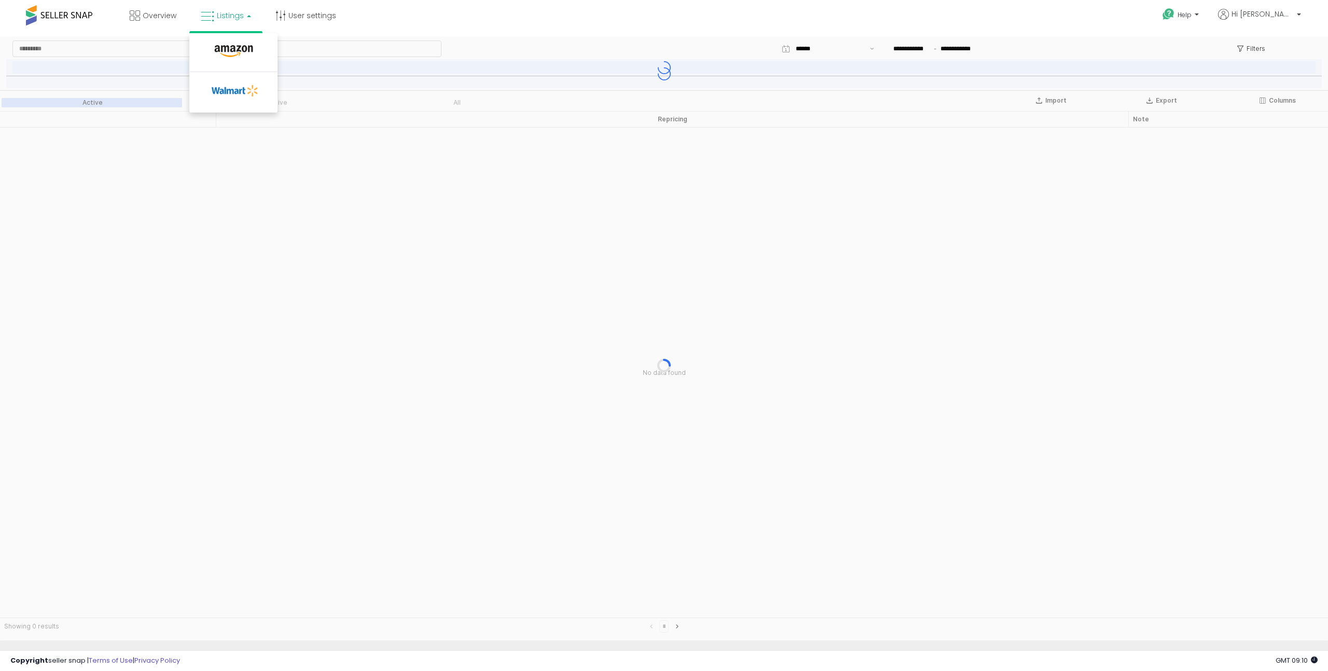  Describe the element at coordinates (159, 16) in the screenshot. I see `span: Overview` at that location.